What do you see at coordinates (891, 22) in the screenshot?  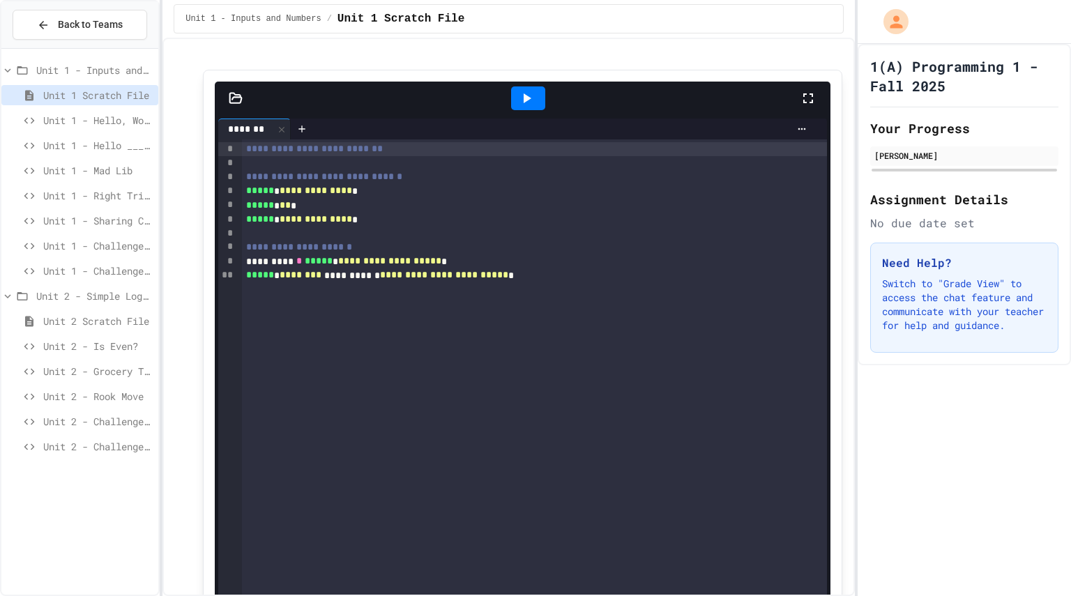 I see `div: My Account` at bounding box center [891, 22].